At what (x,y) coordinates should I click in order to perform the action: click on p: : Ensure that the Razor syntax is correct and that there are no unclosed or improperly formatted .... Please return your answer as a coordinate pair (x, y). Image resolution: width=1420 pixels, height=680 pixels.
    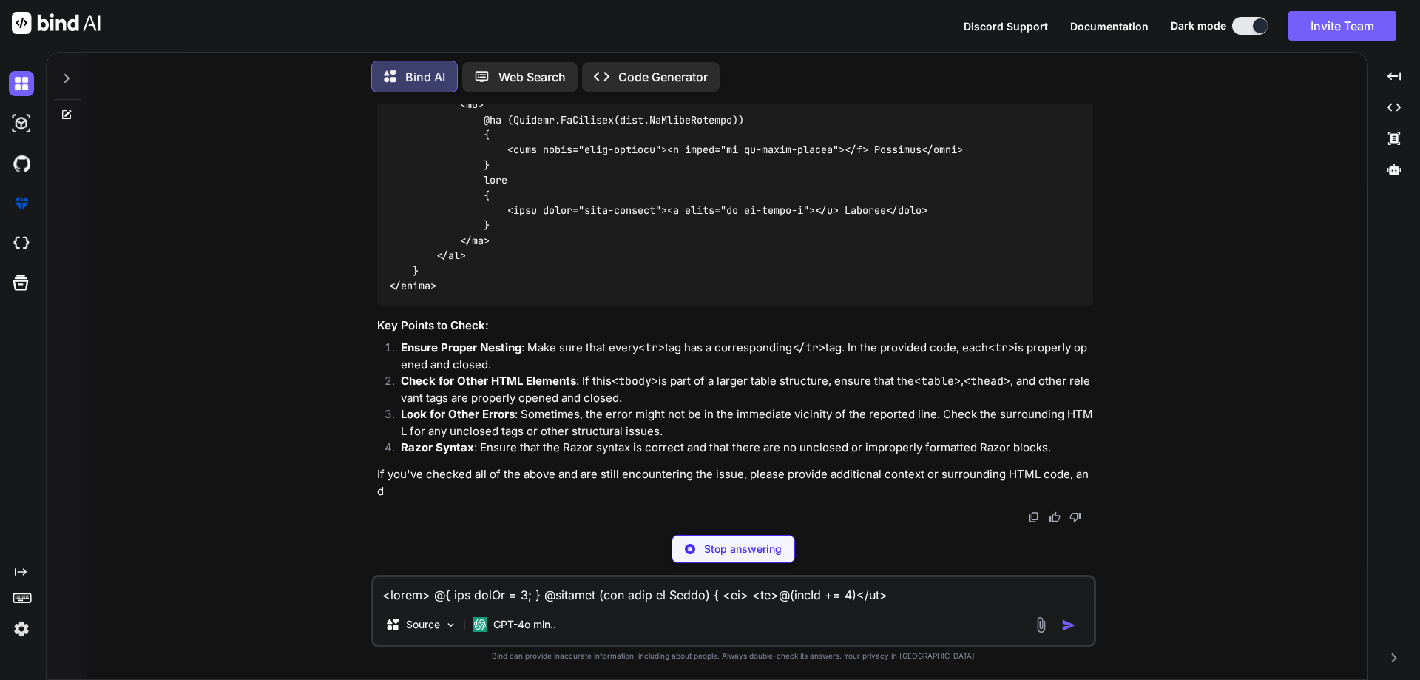
    Looking at the image, I should click on (747, 447).